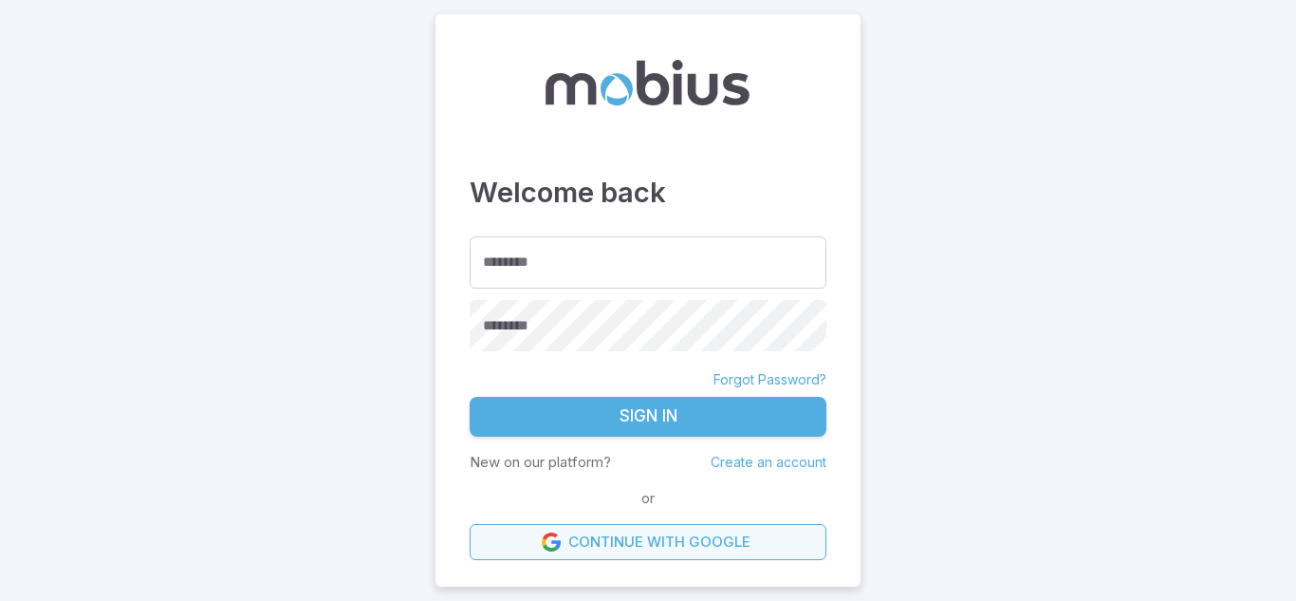 This screenshot has height=601, width=1296. What do you see at coordinates (648, 498) in the screenshot?
I see `span: or` at bounding box center [648, 498].